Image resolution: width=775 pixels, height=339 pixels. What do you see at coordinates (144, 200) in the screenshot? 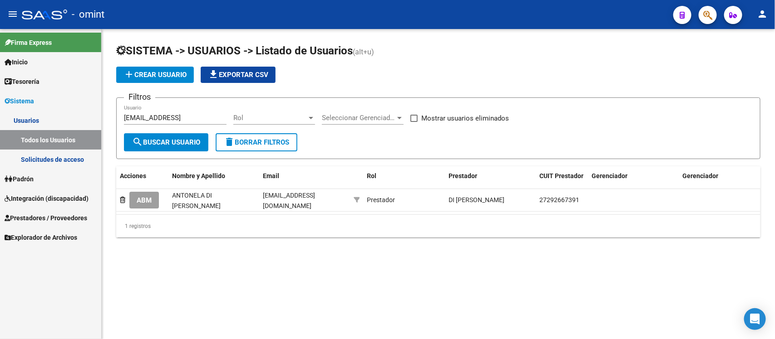
I see `button: ABM` at bounding box center [144, 200].